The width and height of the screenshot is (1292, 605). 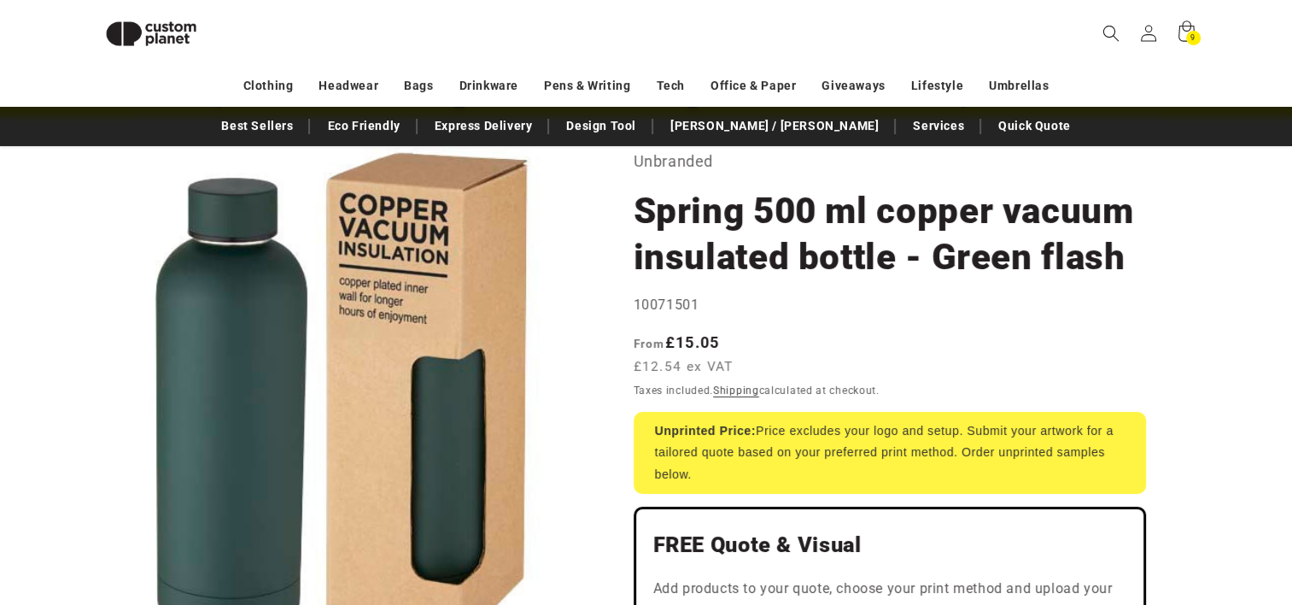 I want to click on a: Clothing, so click(x=268, y=85).